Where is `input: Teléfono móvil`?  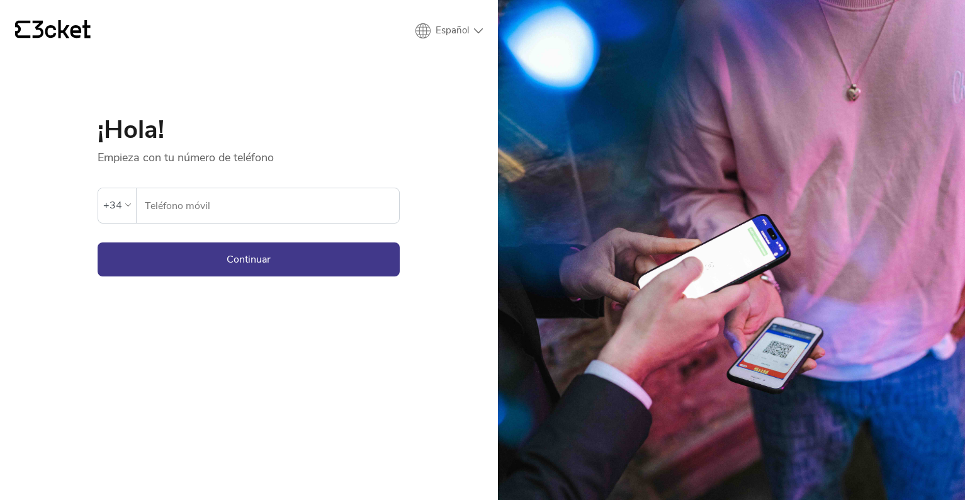 input: Teléfono móvil is located at coordinates (271, 205).